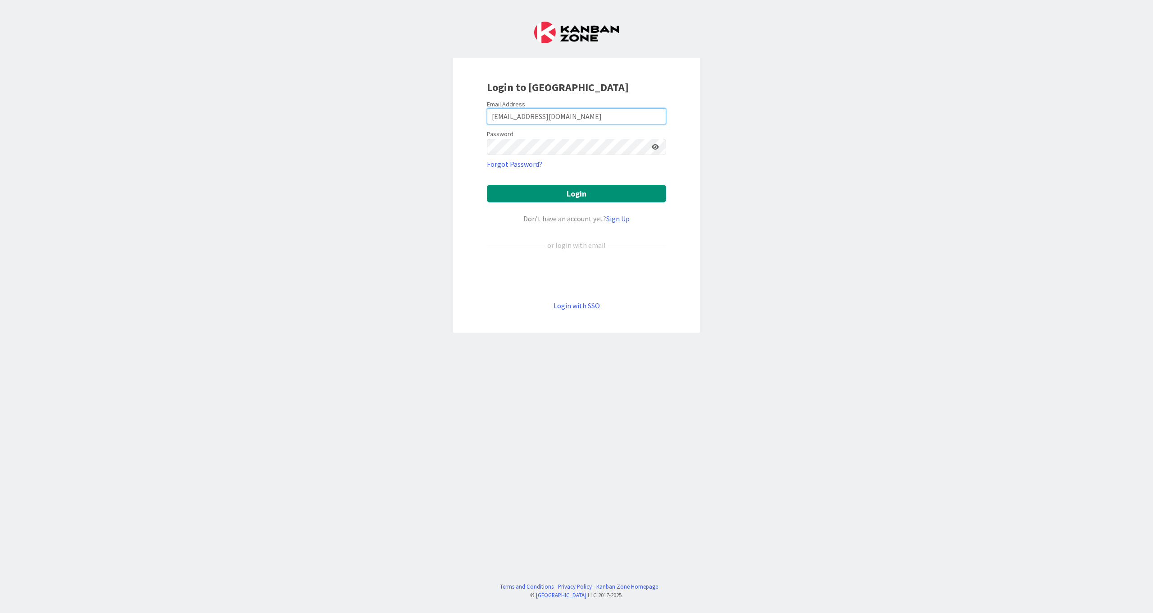  I want to click on div: Don’t have an account yet?, so click(577, 218).